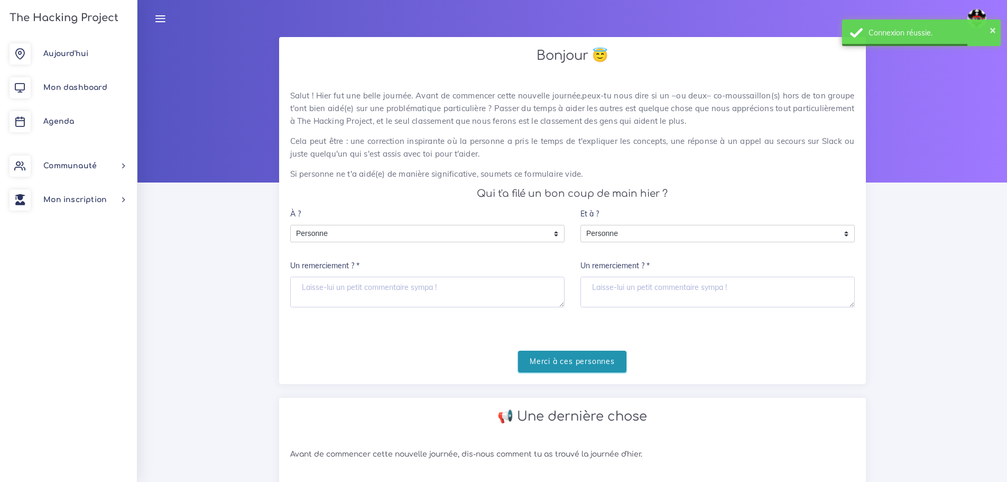 The width and height of the screenshot is (1007, 482). I want to click on span: Mon inscription, so click(75, 199).